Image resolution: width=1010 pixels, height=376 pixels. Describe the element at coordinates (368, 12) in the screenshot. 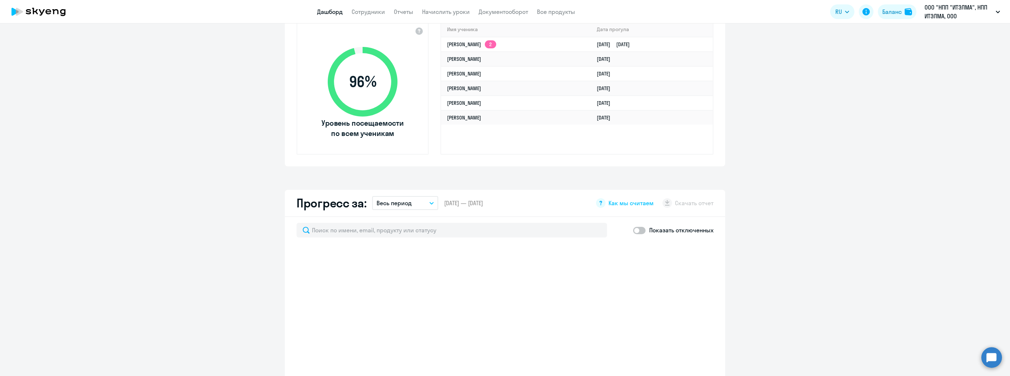

I see `a: Сотрудники` at that location.